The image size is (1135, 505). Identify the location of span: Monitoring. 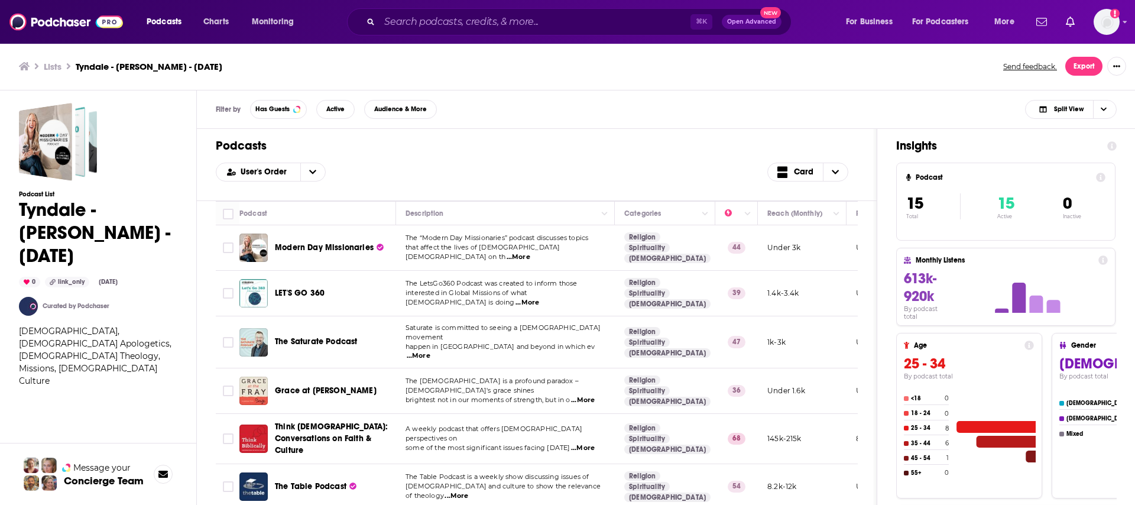
(273, 22).